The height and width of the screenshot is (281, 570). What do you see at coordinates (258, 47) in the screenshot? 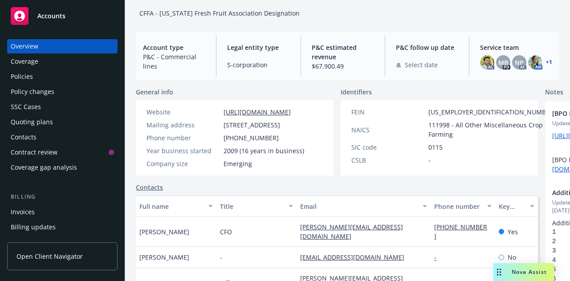
I see `span: Legal entity type` at bounding box center [258, 47].